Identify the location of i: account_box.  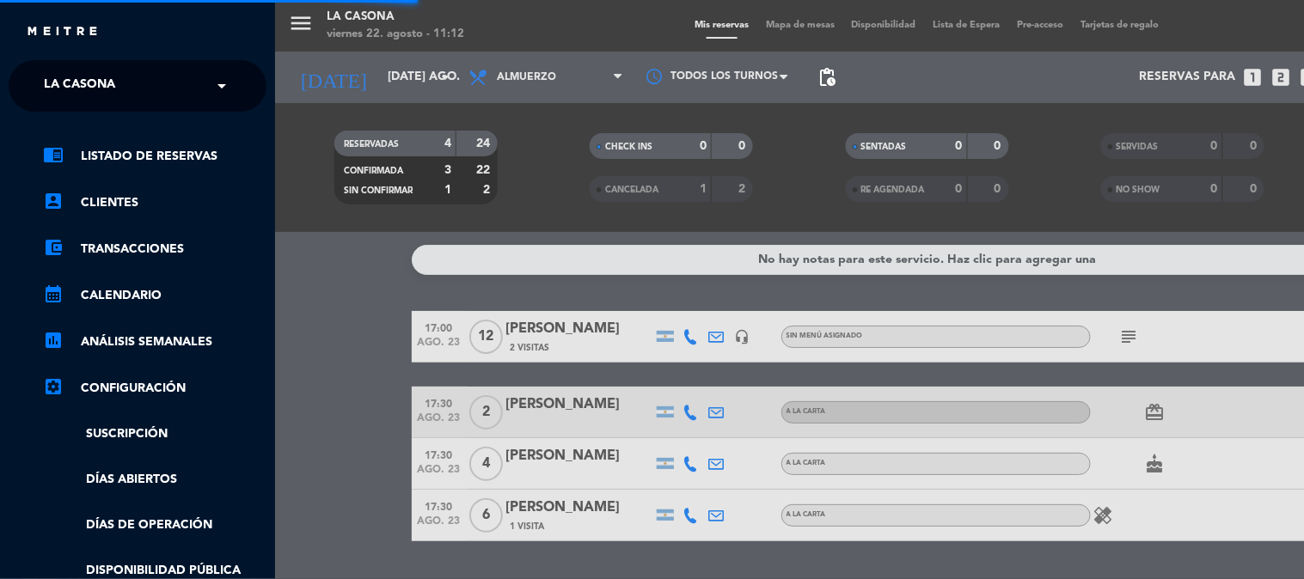
(53, 201).